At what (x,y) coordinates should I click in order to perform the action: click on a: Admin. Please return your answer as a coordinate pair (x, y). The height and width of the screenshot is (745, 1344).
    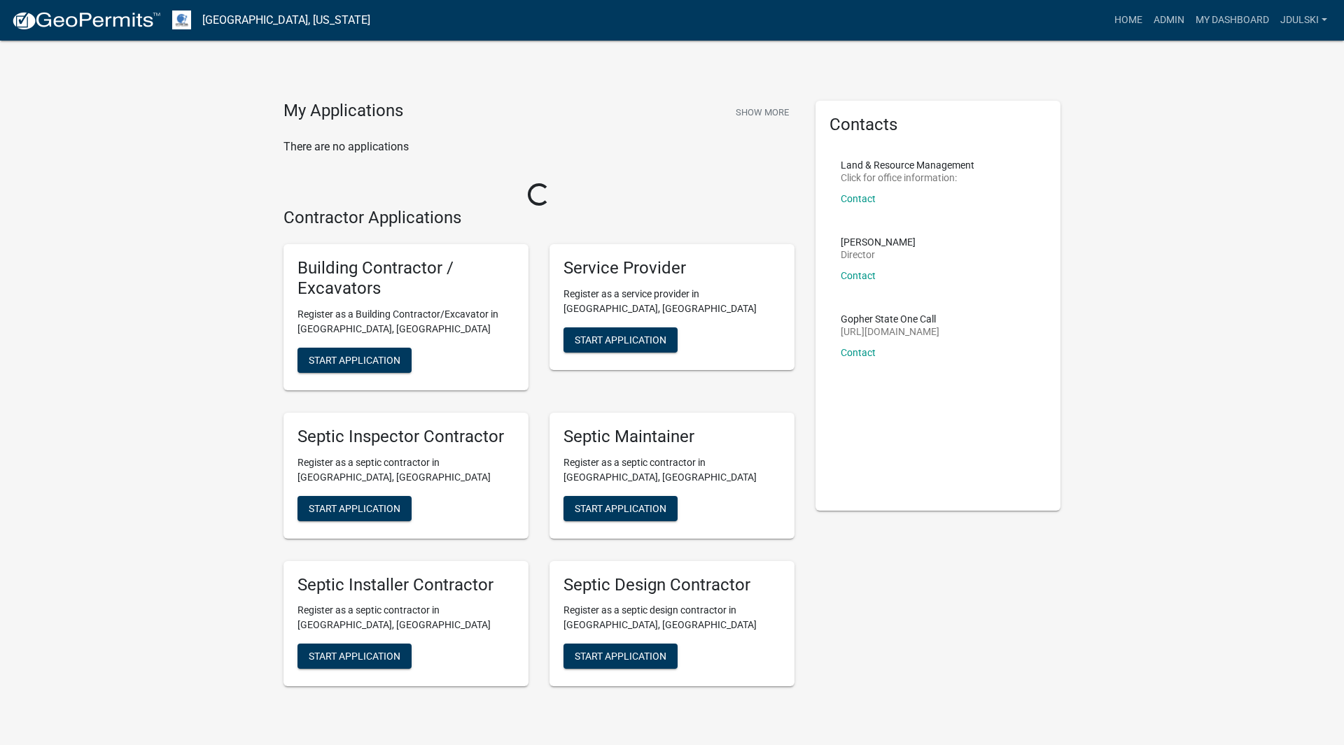
    Looking at the image, I should click on (1169, 20).